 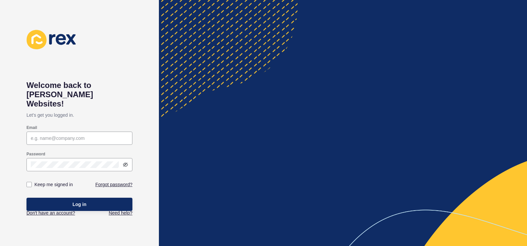 What do you see at coordinates (79, 205) in the screenshot?
I see `button: Log in` at bounding box center [79, 205].